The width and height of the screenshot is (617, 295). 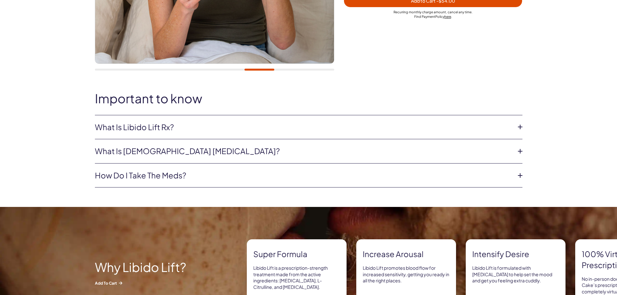 I want to click on h2: Important to know, so click(x=308, y=98).